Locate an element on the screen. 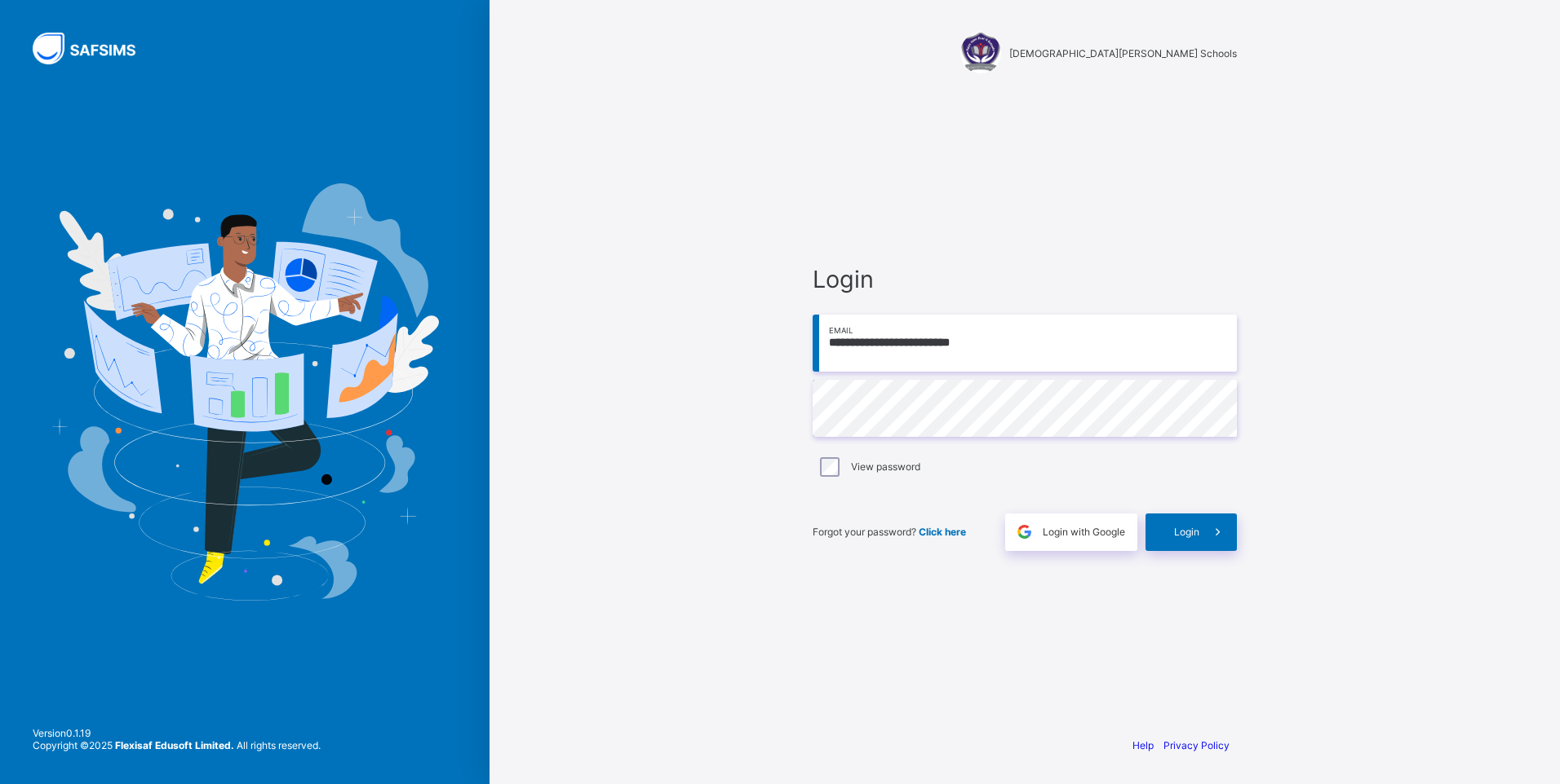 The height and width of the screenshot is (784, 1560). img: google.396cfc9801f0270233282035f929180a.svg is located at coordinates (1024, 532).